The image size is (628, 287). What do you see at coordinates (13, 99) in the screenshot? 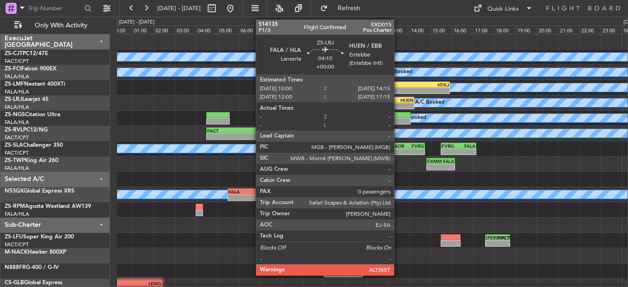
I see `span: ZS-LRJ` at bounding box center [13, 99].